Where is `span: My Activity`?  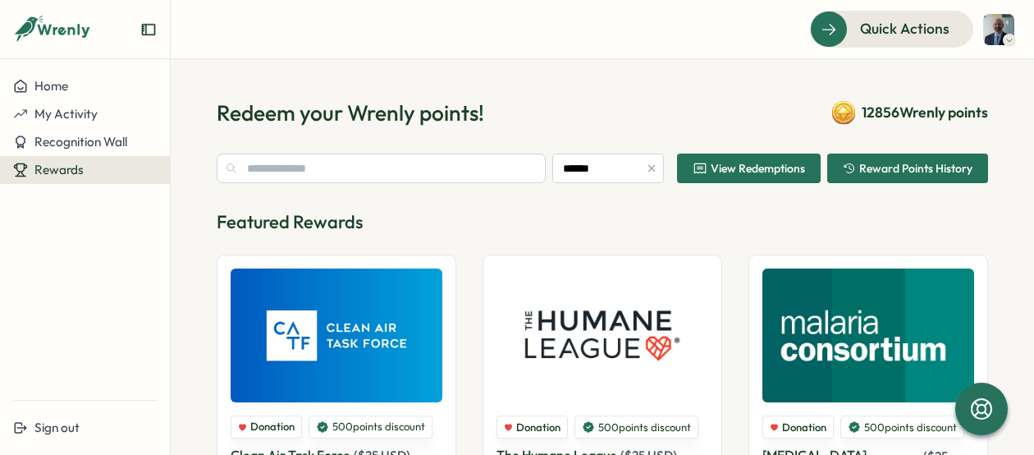
span: My Activity is located at coordinates (66, 113).